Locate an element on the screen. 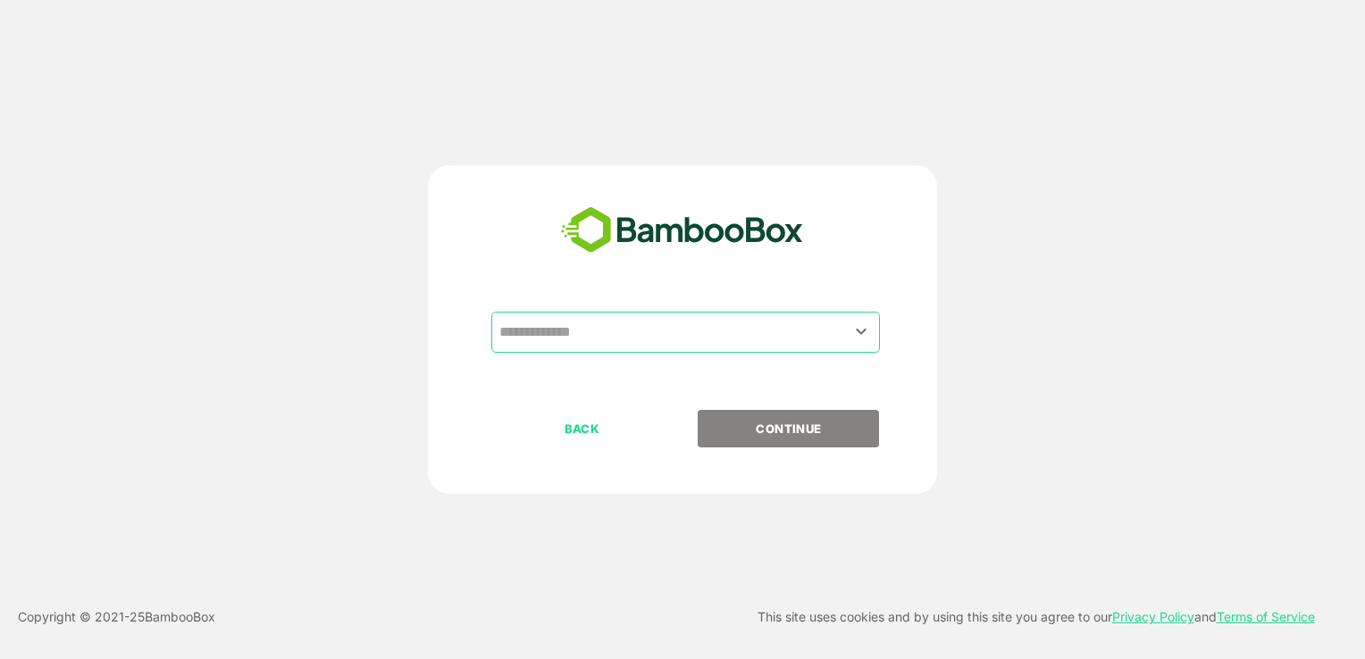 This screenshot has height=659, width=1365. p: This site uses cookies and by using this site you agree to our and is located at coordinates (1036, 617).